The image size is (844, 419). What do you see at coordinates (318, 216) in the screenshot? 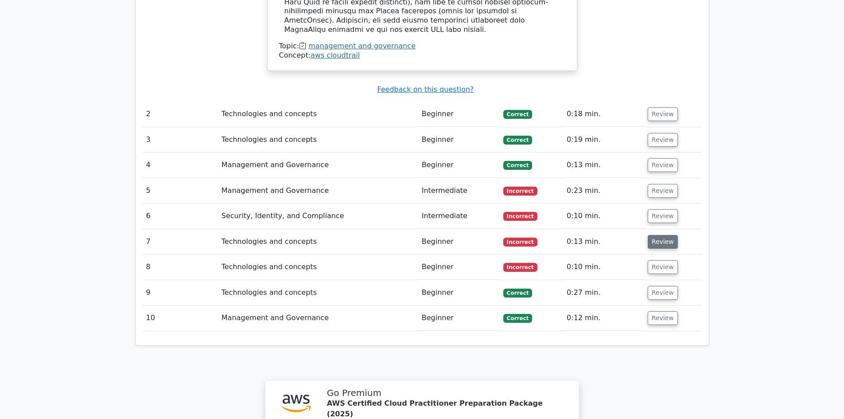
I see `td: Security, Identity, and Compliance` at bounding box center [318, 216].